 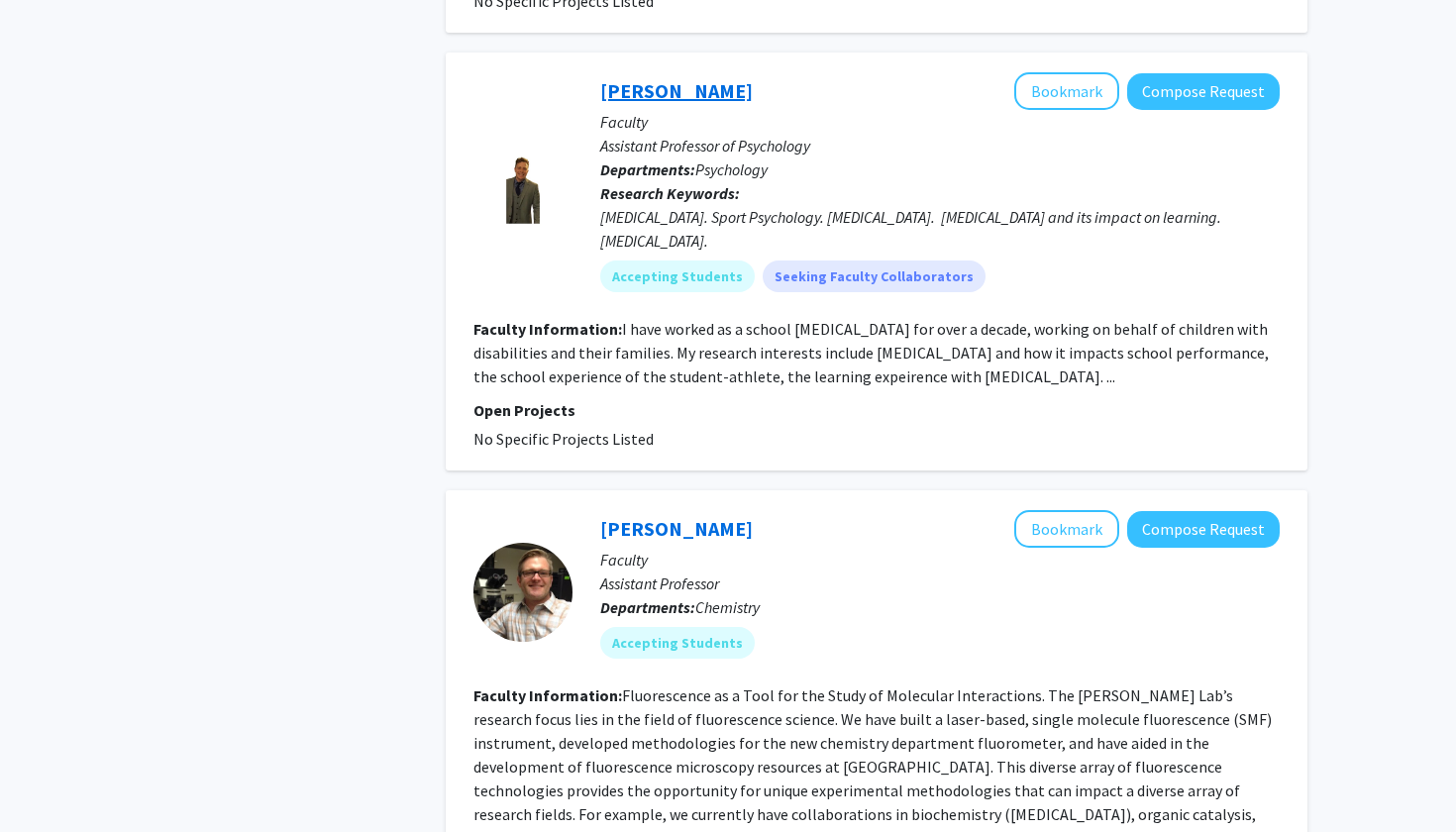 What do you see at coordinates (1067, 529) in the screenshot?
I see `button: Add Keir Fogarty to Bookmarks` at bounding box center [1067, 529].